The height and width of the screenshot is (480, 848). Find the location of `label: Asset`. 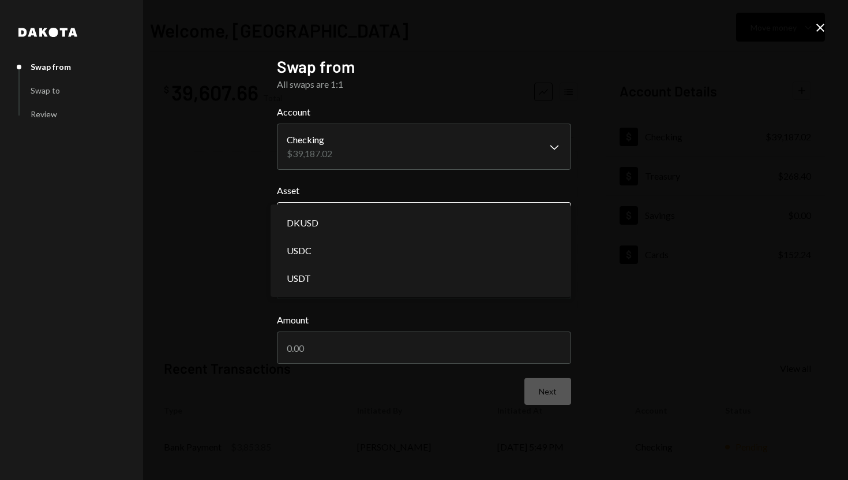

label: Asset is located at coordinates (424, 190).